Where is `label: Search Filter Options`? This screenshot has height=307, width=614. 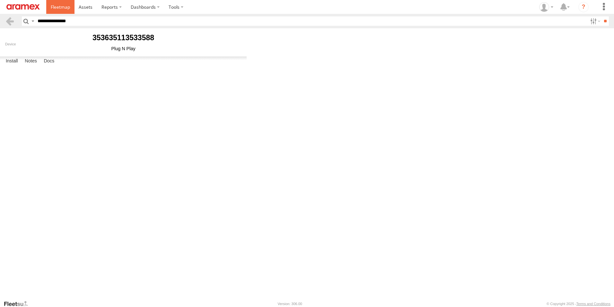
label: Search Filter Options is located at coordinates (595, 21).